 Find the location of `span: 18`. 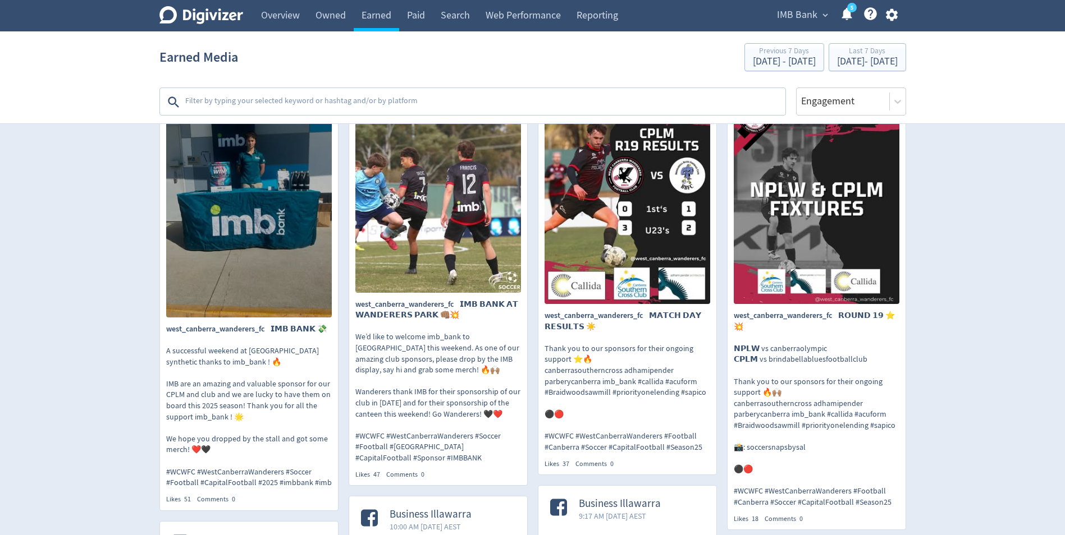

span: 18 is located at coordinates (755, 519).